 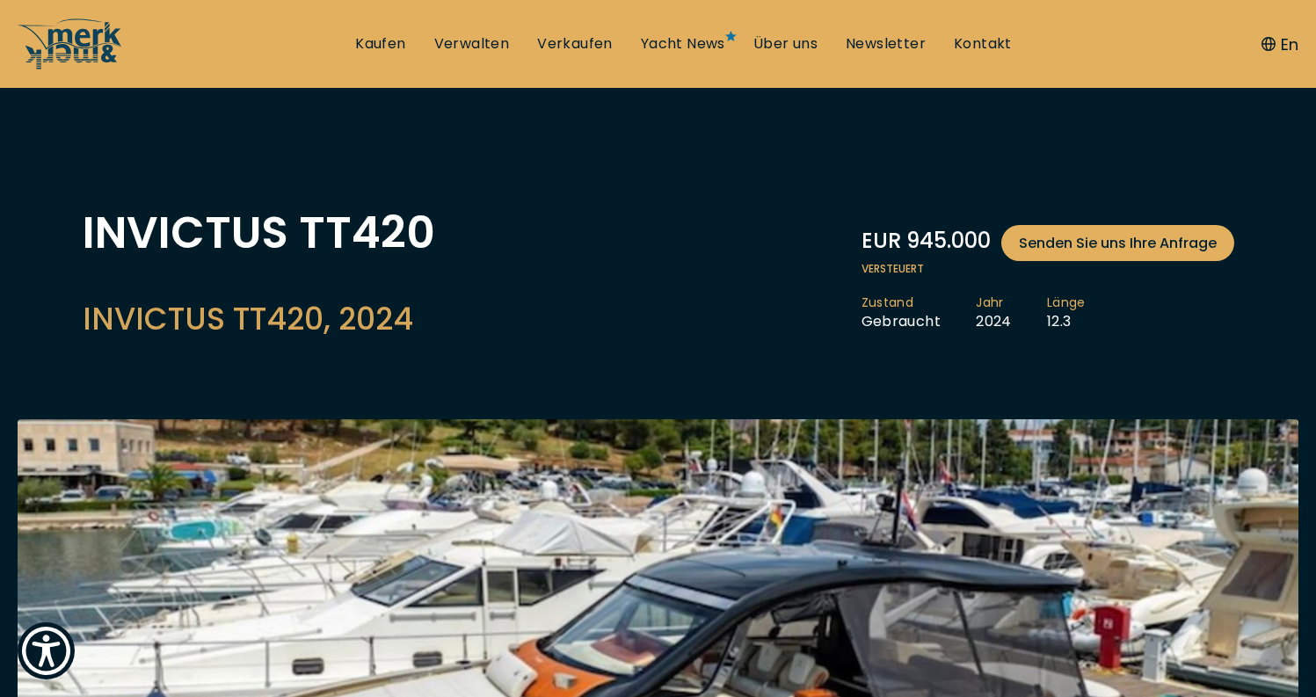 I want to click on a: Newsletter, so click(x=885, y=44).